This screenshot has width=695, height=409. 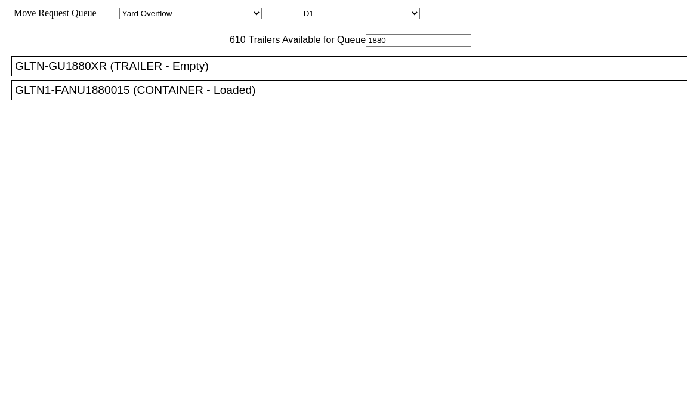 What do you see at coordinates (235, 39) in the screenshot?
I see `span: 610` at bounding box center [235, 39].